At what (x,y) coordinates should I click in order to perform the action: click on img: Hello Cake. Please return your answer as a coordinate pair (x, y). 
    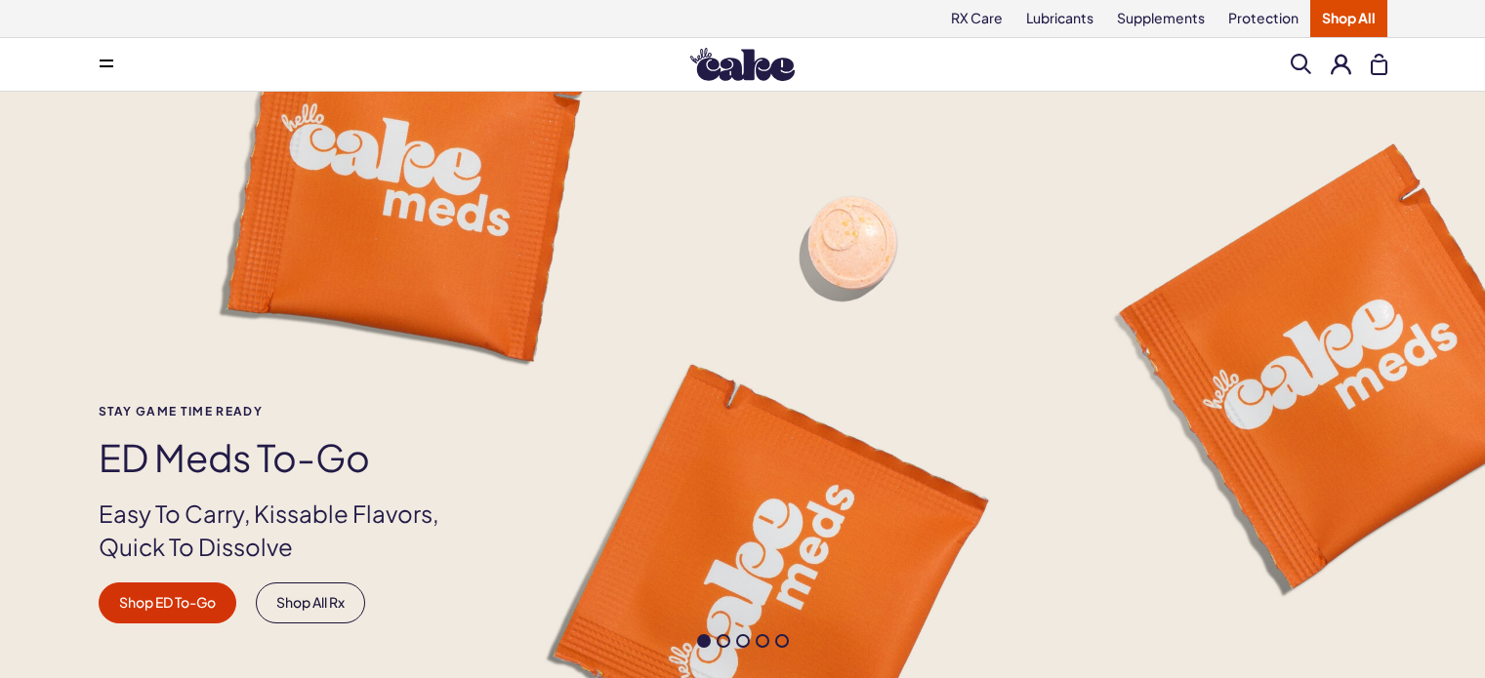
    Looking at the image, I should click on (742, 64).